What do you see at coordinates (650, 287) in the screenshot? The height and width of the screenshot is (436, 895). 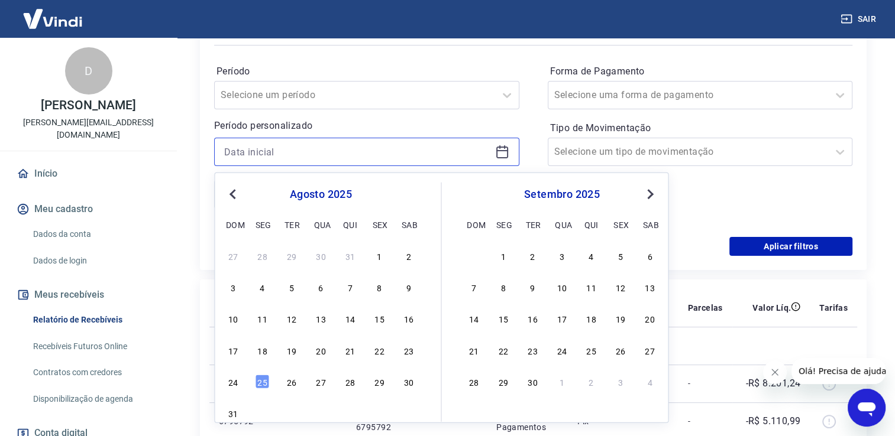 I see `div: Choose sábado, 13 de setembro de 2025` at bounding box center [650, 287].